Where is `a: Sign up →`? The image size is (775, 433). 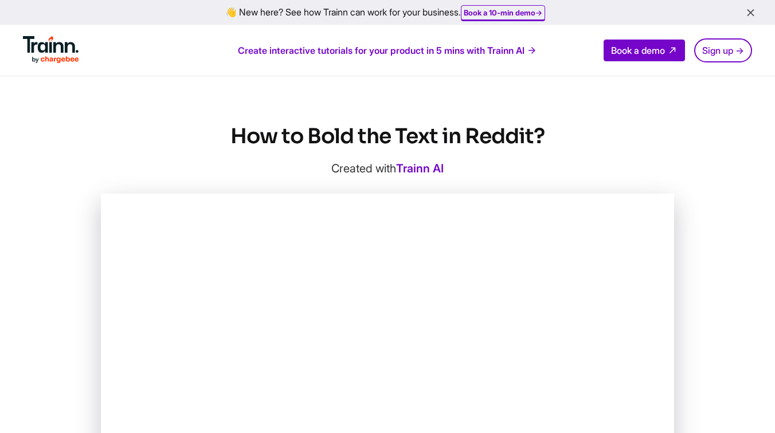
a: Sign up → is located at coordinates (723, 50).